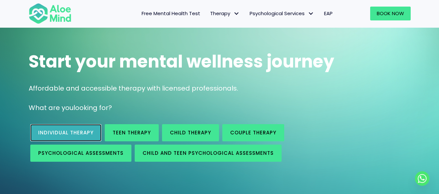 This screenshot has height=194, width=439. I want to click on a: Psychological ServicesPsychological Services: submenu, so click(282, 14).